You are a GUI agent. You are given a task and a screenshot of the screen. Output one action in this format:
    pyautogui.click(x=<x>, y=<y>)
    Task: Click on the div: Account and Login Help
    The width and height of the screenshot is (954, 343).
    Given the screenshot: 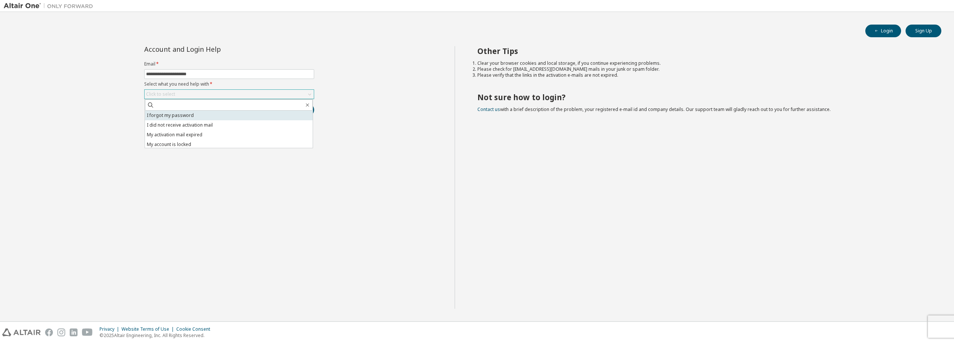 What is the action you would take?
    pyautogui.click(x=212, y=49)
    